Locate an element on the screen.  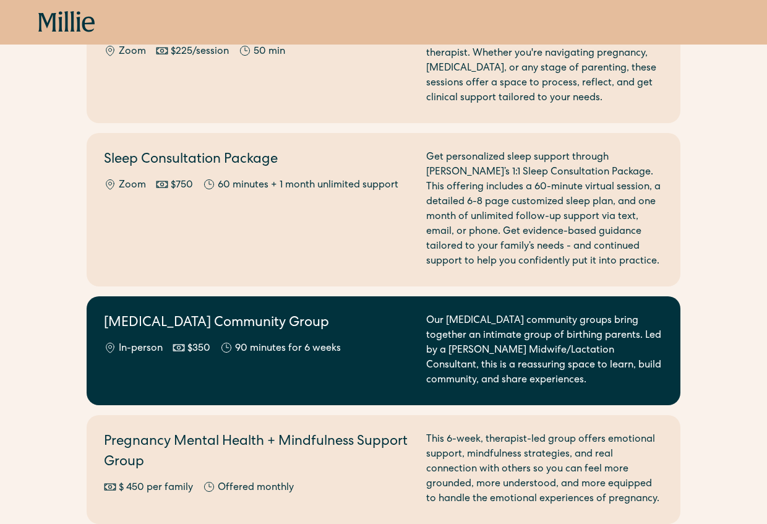
div: $750 is located at coordinates (182, 186).